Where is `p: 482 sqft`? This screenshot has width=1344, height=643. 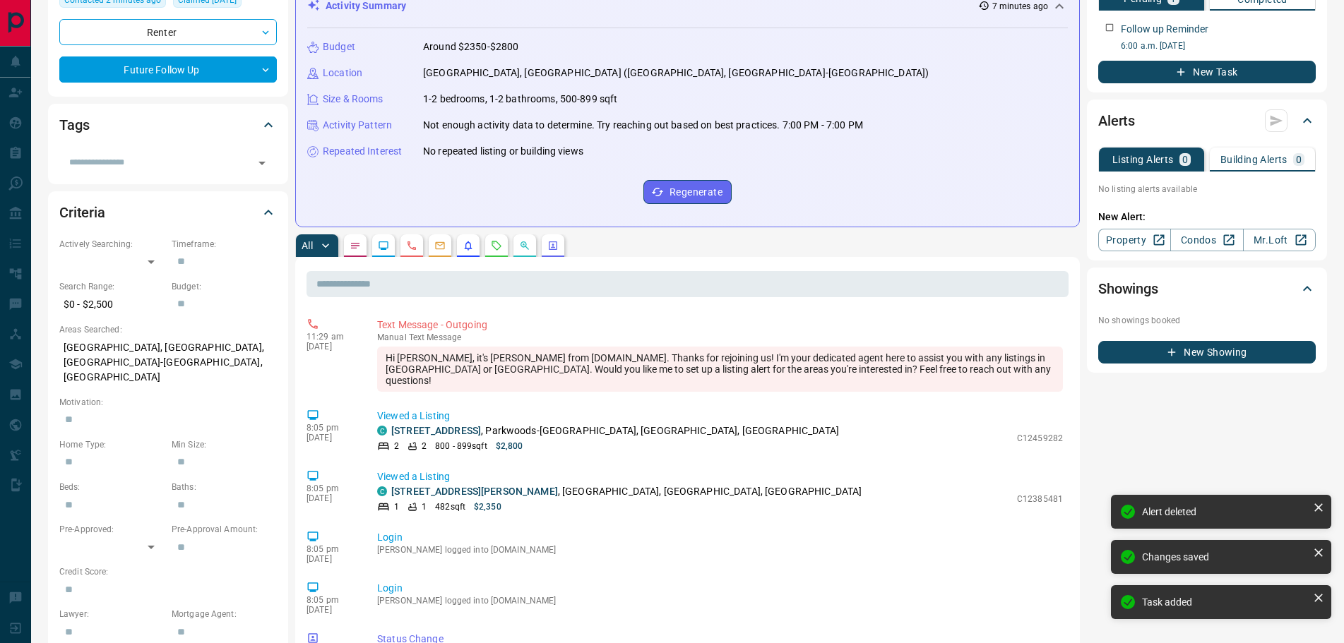 p: 482 sqft is located at coordinates (450, 507).